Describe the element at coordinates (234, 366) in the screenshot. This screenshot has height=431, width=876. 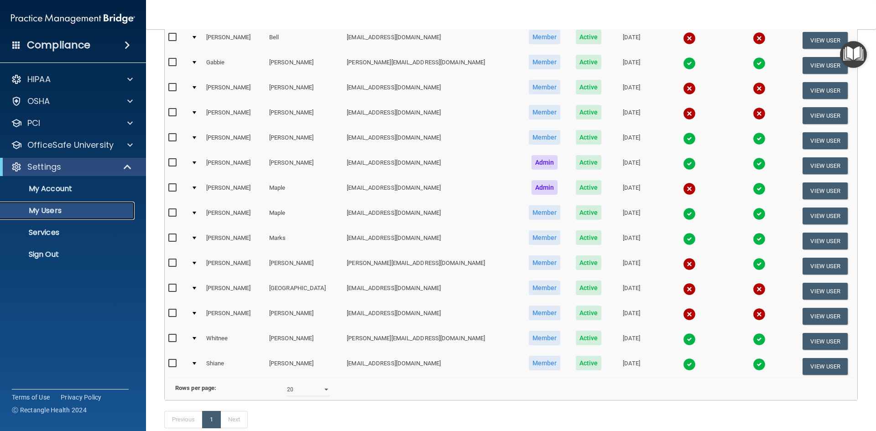
I see `td: Shiane` at that location.